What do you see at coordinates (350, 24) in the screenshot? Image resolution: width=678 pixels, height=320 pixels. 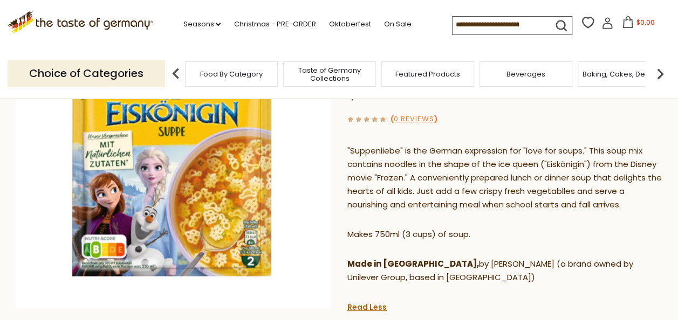 I see `a: Oktoberfest` at bounding box center [350, 24].